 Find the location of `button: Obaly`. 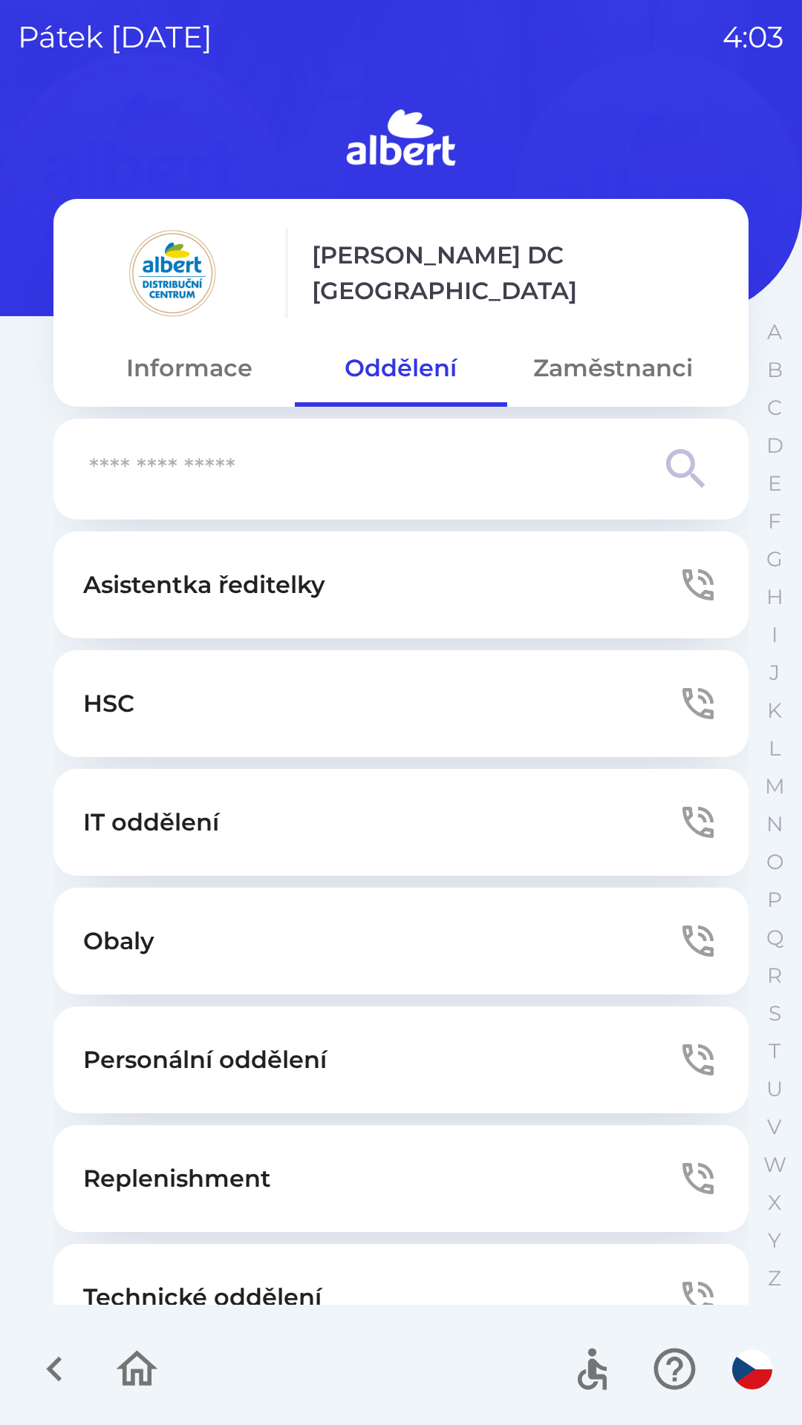

button: Obaly is located at coordinates (401, 941).